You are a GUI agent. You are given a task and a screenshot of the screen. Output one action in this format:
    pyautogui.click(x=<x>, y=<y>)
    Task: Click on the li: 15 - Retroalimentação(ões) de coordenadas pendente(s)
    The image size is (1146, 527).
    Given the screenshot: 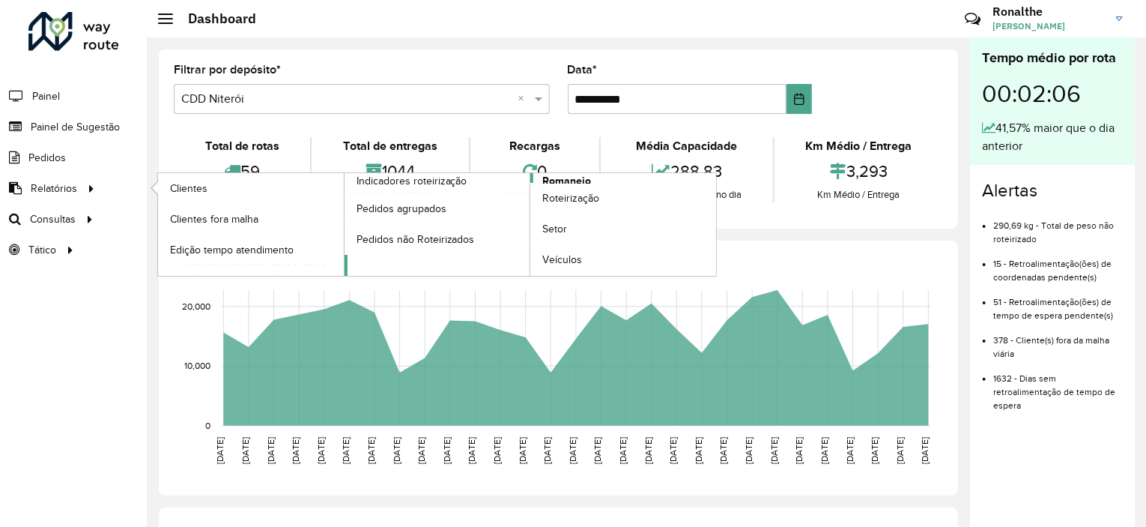 What is the action you would take?
    pyautogui.click(x=1058, y=264)
    